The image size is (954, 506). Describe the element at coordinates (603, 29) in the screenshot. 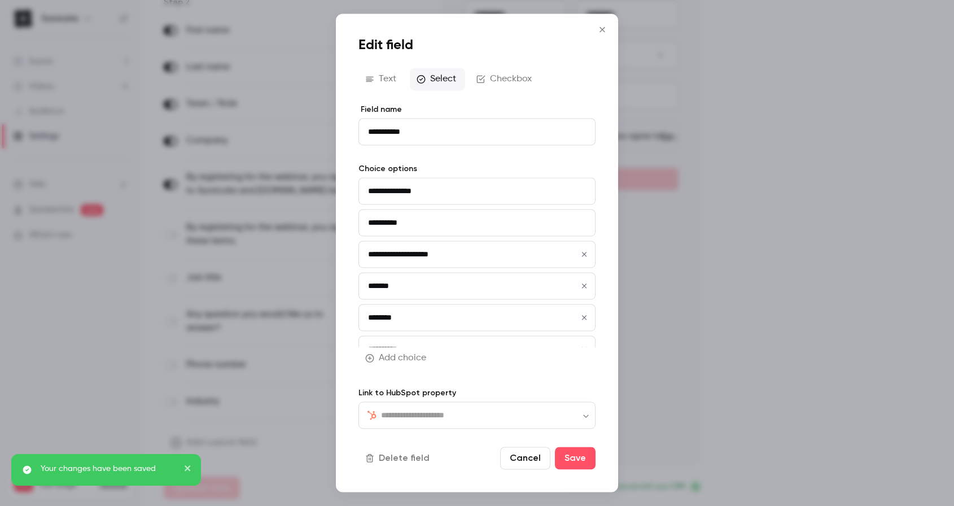

I see `button: Close` at that location.